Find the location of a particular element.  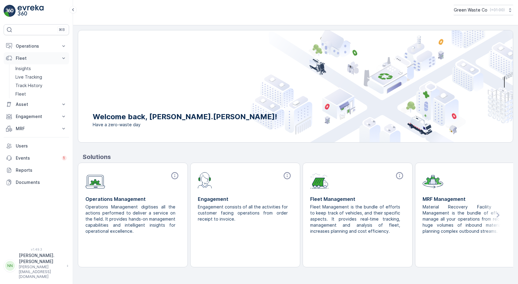

button: Asset is located at coordinates (36, 104).